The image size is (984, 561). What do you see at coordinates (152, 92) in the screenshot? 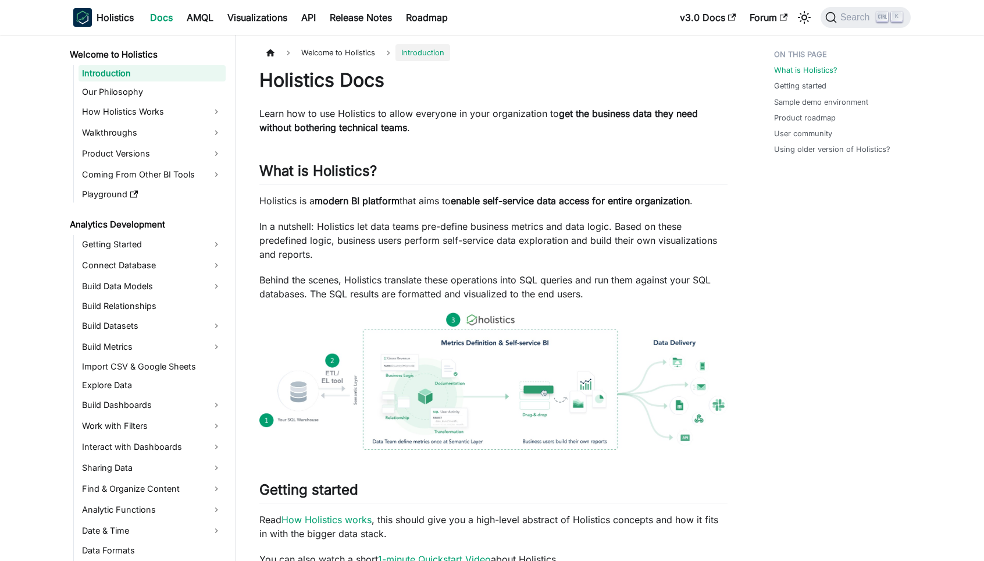
I see `a: Our Philosophy` at bounding box center [152, 92].